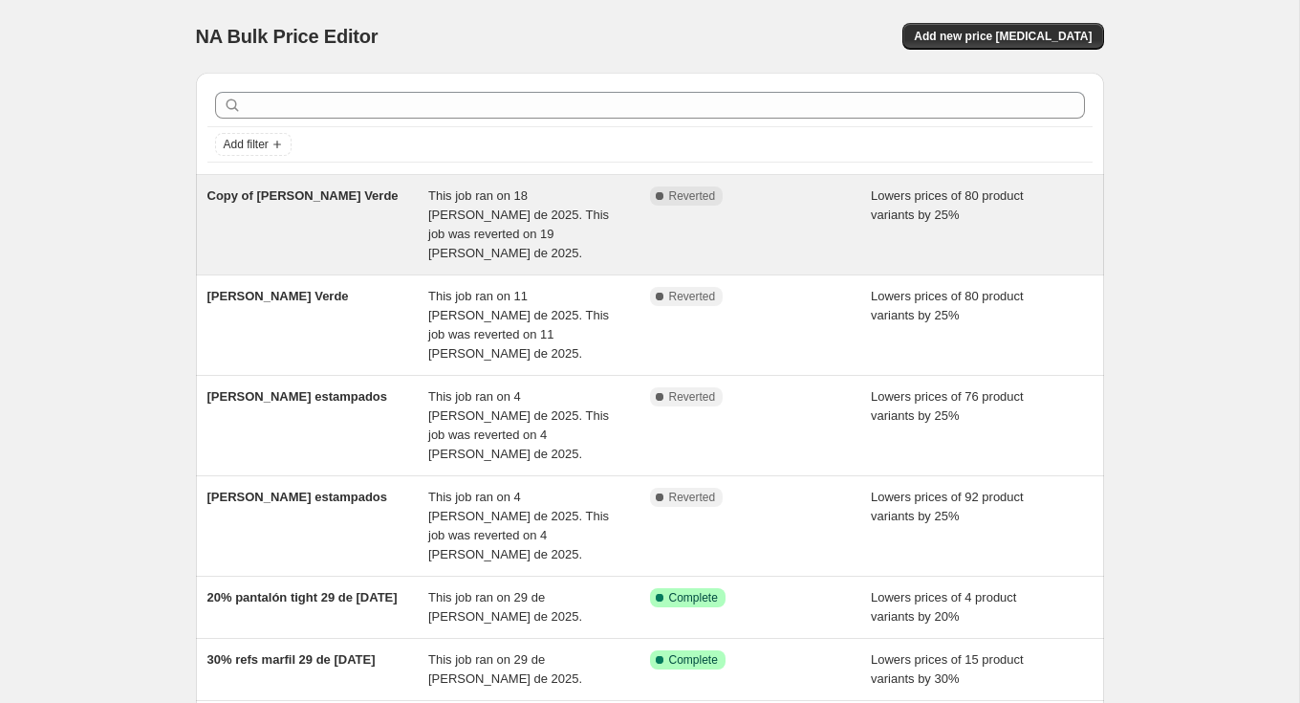 The height and width of the screenshot is (703, 1300). Describe the element at coordinates (944, 606) in the screenshot. I see `span: Lowers prices of 4 product variants by 20%` at that location.